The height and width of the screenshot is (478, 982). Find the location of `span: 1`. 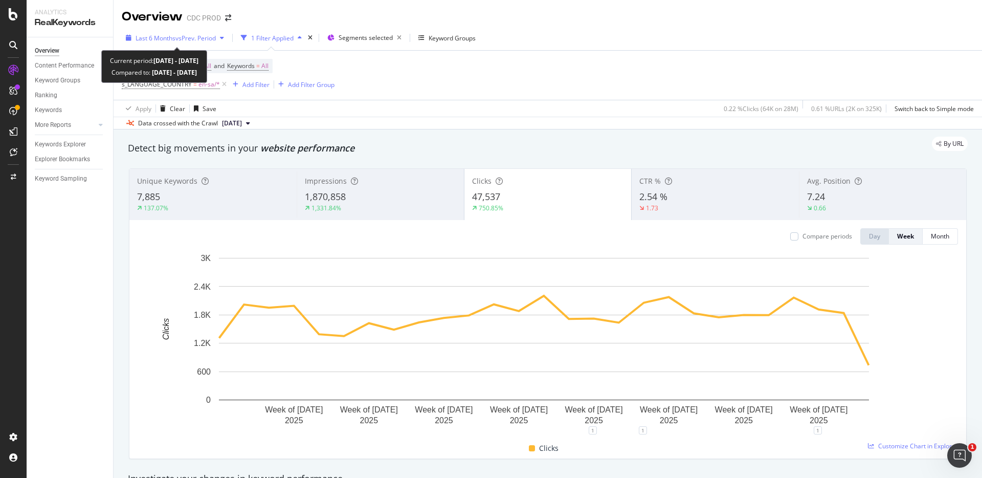

span: 1 is located at coordinates (972, 447).